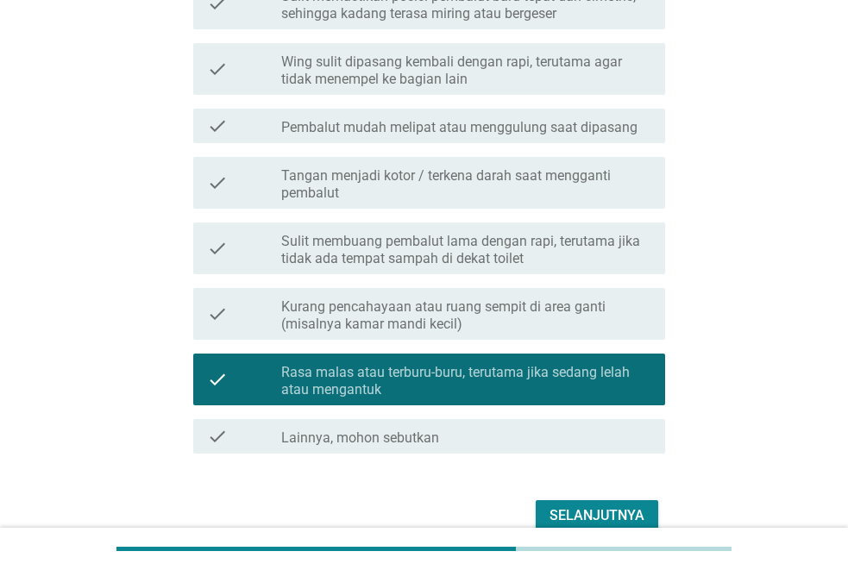  I want to click on label: Wing sulit dipasang kembali dengan rapi, terutama agar tidak menempel ke bagian lain, so click(466, 71).